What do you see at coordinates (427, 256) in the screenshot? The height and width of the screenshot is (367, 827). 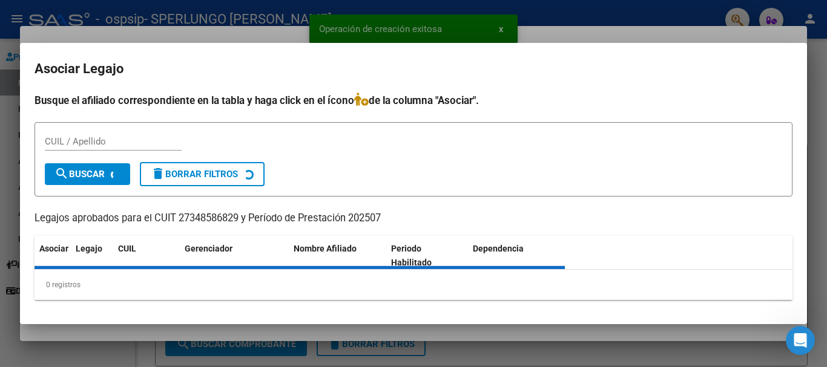 I see `datatable-header-cell: Periodo Habilitado` at bounding box center [427, 256].